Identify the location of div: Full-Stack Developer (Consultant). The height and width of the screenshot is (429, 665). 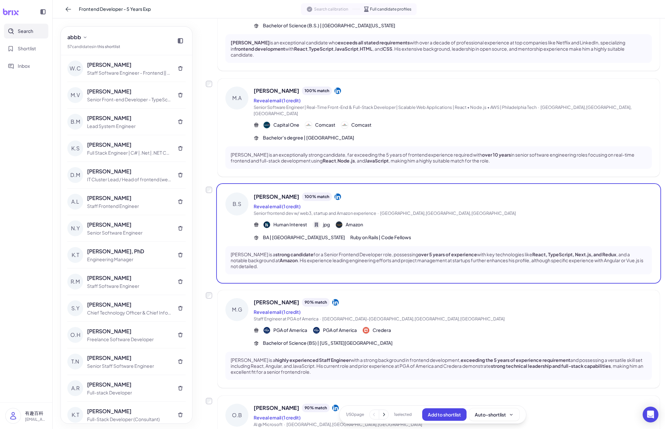
(129, 419).